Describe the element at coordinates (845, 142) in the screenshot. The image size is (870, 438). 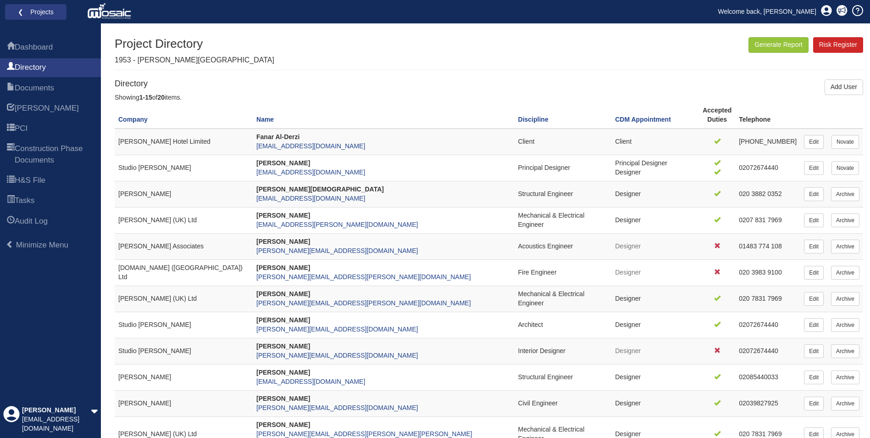
I see `a: Novate` at that location.